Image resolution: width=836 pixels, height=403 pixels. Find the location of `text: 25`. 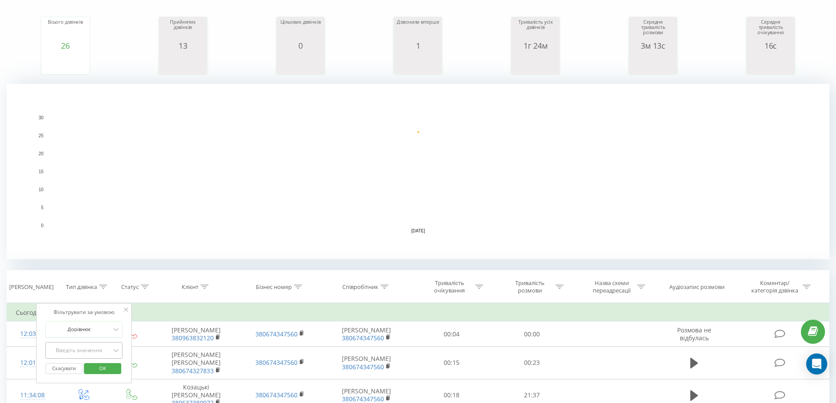

text: 25 is located at coordinates (41, 136).